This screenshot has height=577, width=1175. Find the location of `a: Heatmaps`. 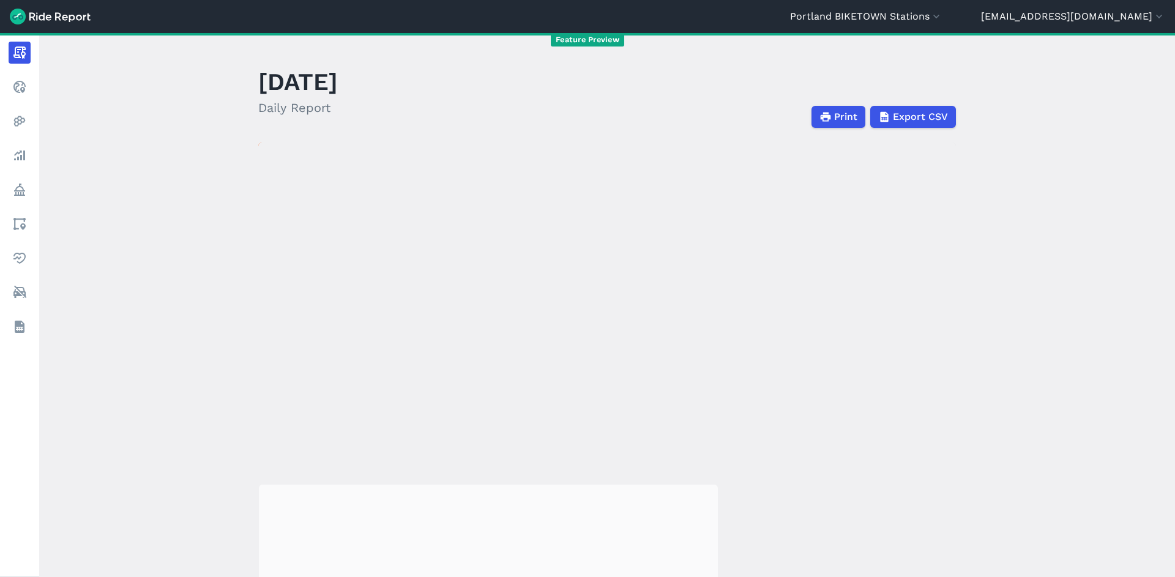

a: Heatmaps is located at coordinates (20, 121).